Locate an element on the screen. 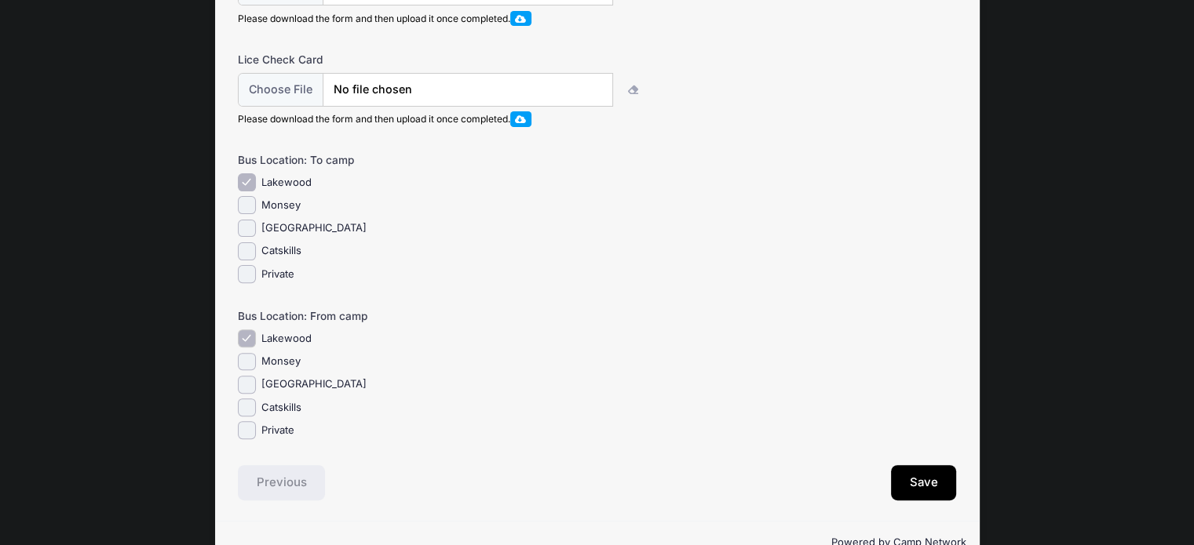 Image resolution: width=1194 pixels, height=545 pixels. label: Bus Location: From camp is located at coordinates (357, 316).